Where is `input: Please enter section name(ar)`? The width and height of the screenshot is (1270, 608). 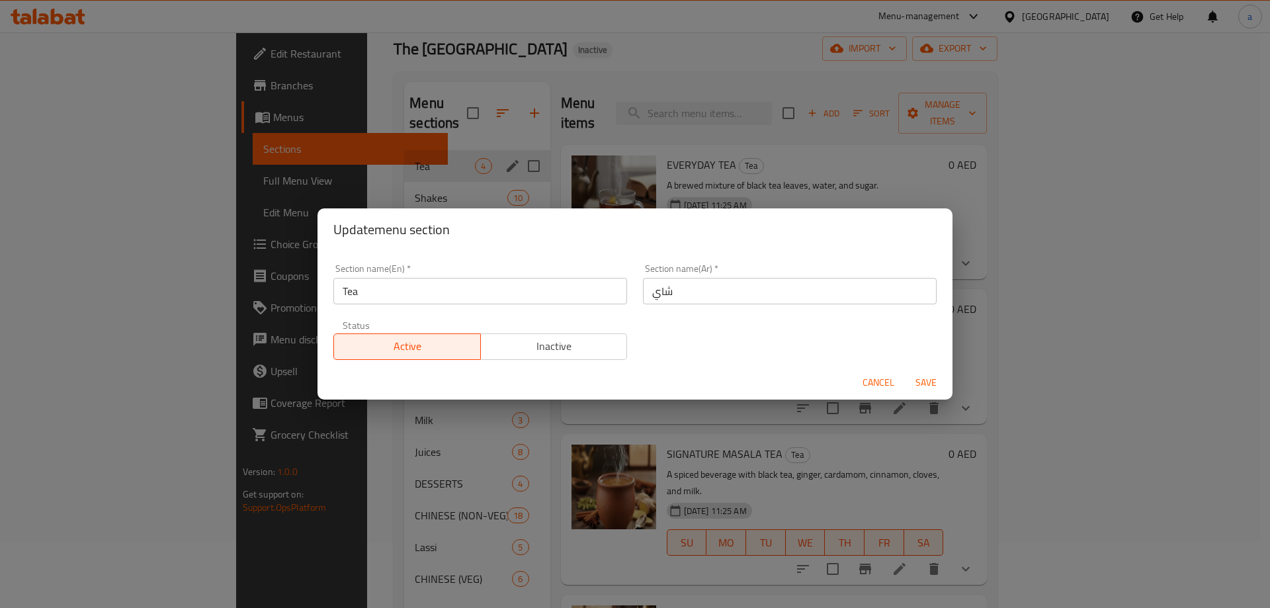
input: Please enter section name(ar) is located at coordinates (790, 291).